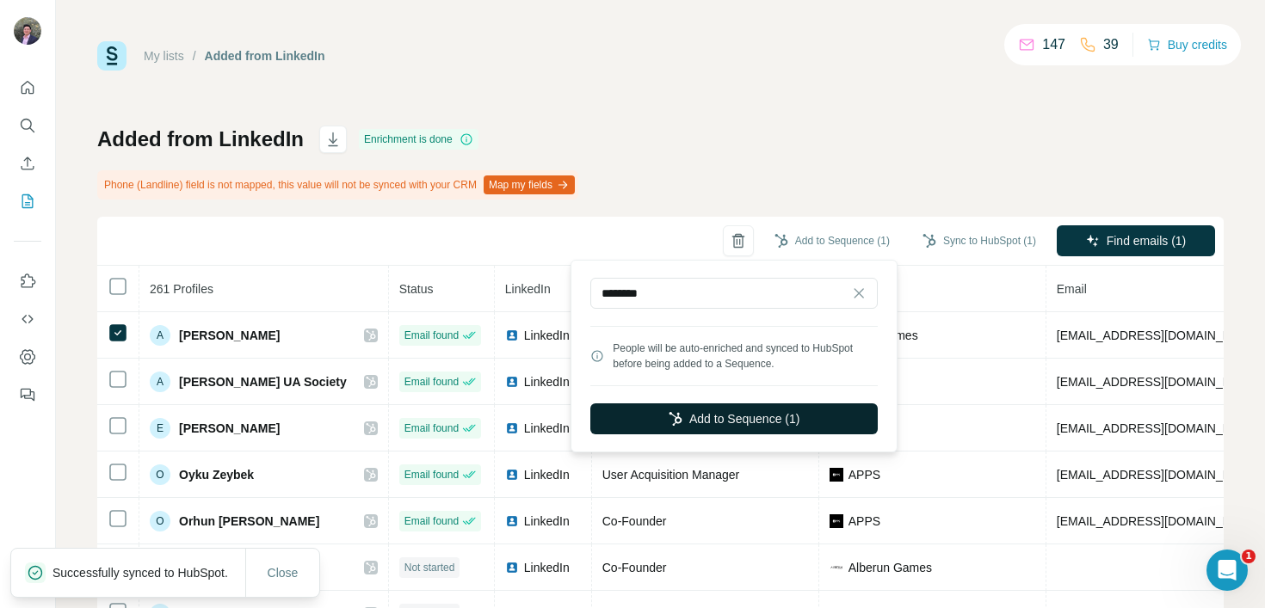  I want to click on div: People will be auto-enriched and synced to HubSpot before being added to a Sequence., so click(745, 356).